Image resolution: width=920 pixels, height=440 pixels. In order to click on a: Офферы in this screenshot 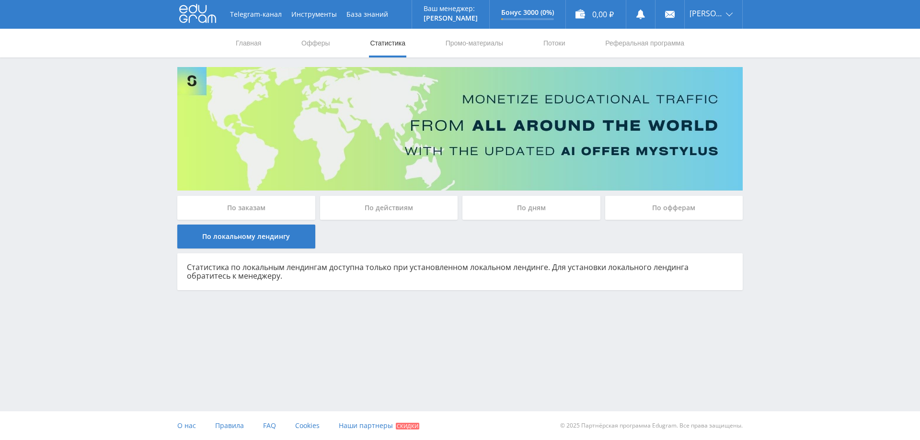, I will do `click(316, 43)`.